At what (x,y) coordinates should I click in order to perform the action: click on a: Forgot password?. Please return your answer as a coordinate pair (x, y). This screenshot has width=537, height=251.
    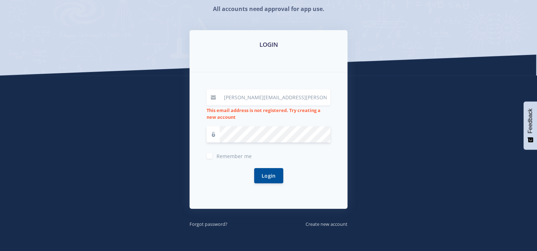
    Looking at the image, I should click on (209, 224).